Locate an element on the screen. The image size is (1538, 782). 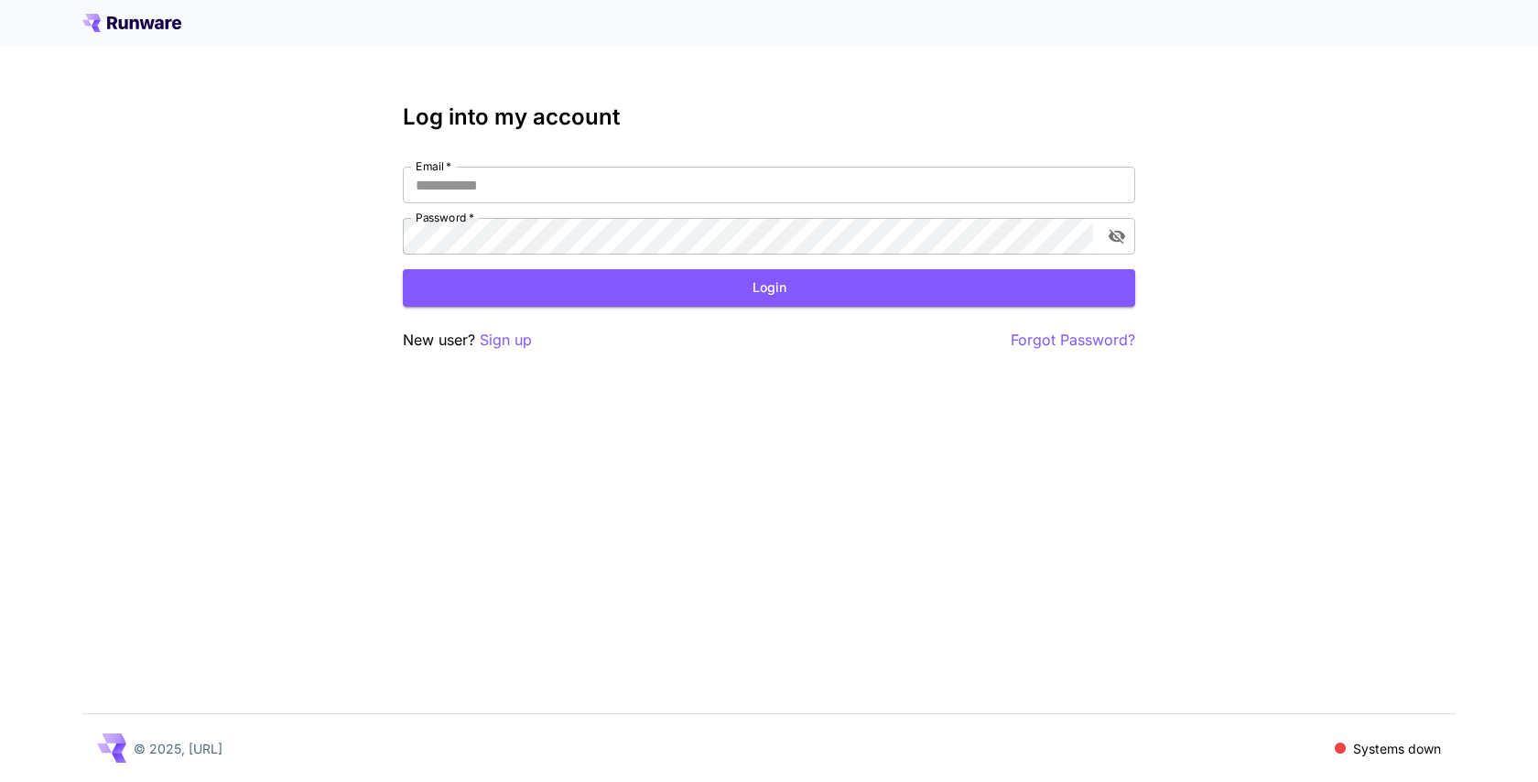
p: Forgot Password? is located at coordinates (1073, 340).